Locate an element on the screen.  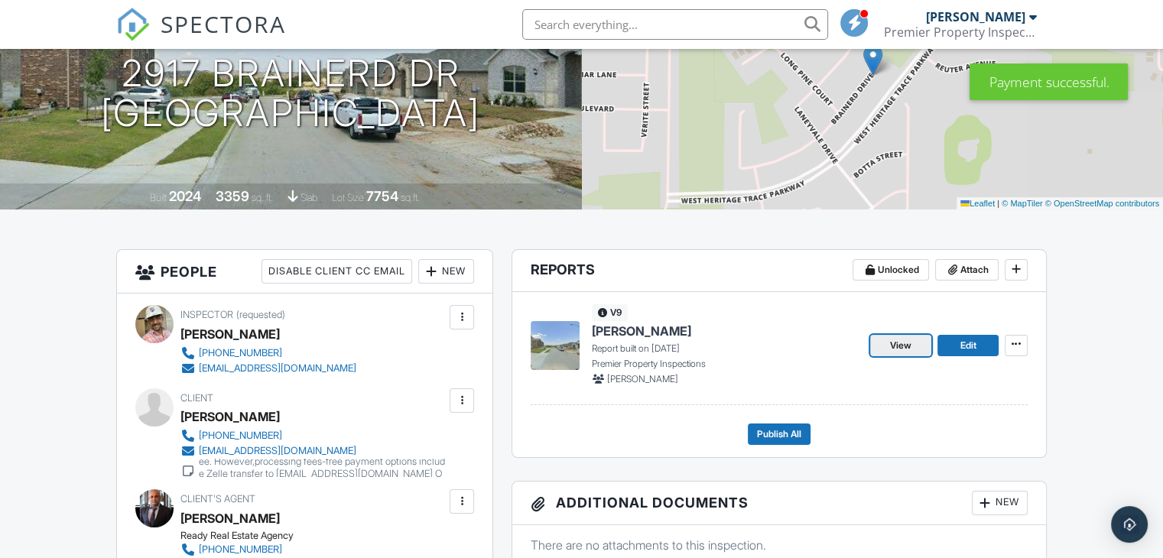
div: 7754 is located at coordinates (382, 196).